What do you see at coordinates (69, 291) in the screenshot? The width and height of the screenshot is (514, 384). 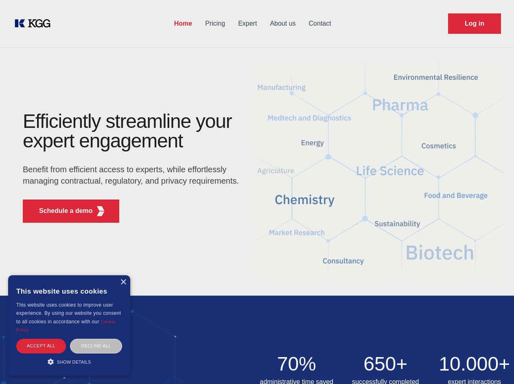 I see `div: This website uses cookies` at bounding box center [69, 291].